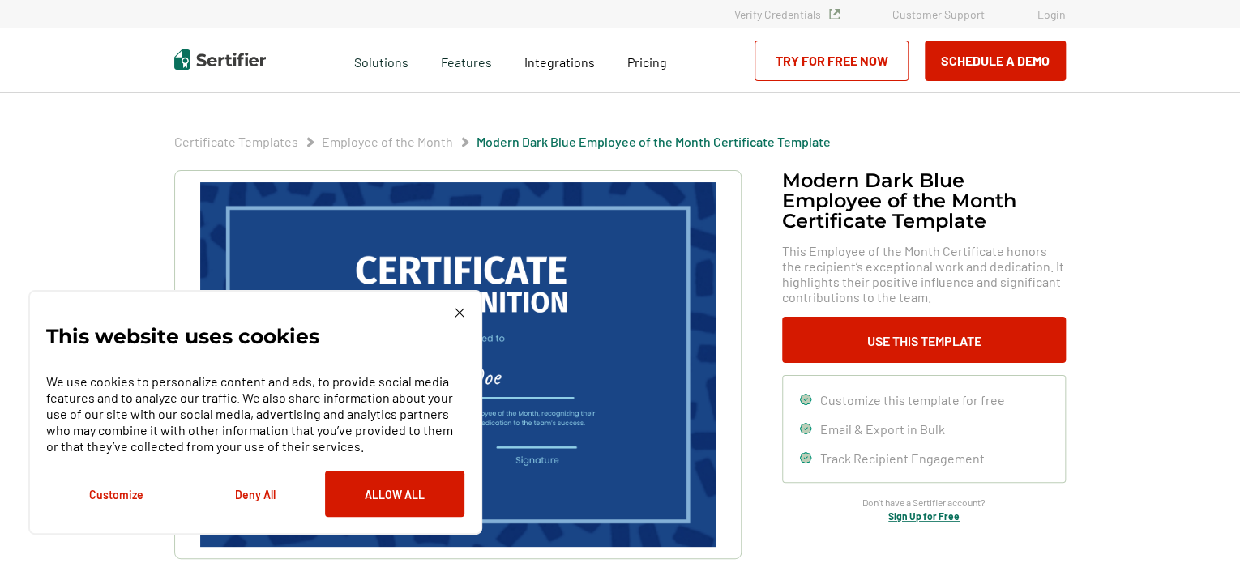  I want to click on img: Cookie Popup Close, so click(460, 313).